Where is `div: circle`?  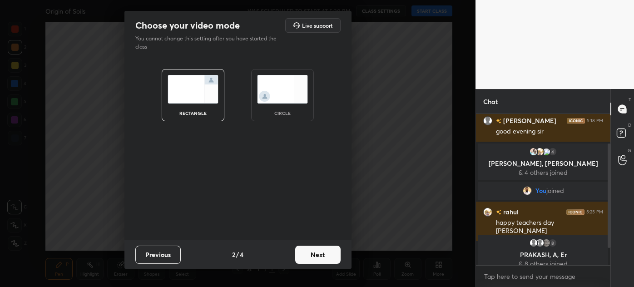
div: circle is located at coordinates (283, 113).